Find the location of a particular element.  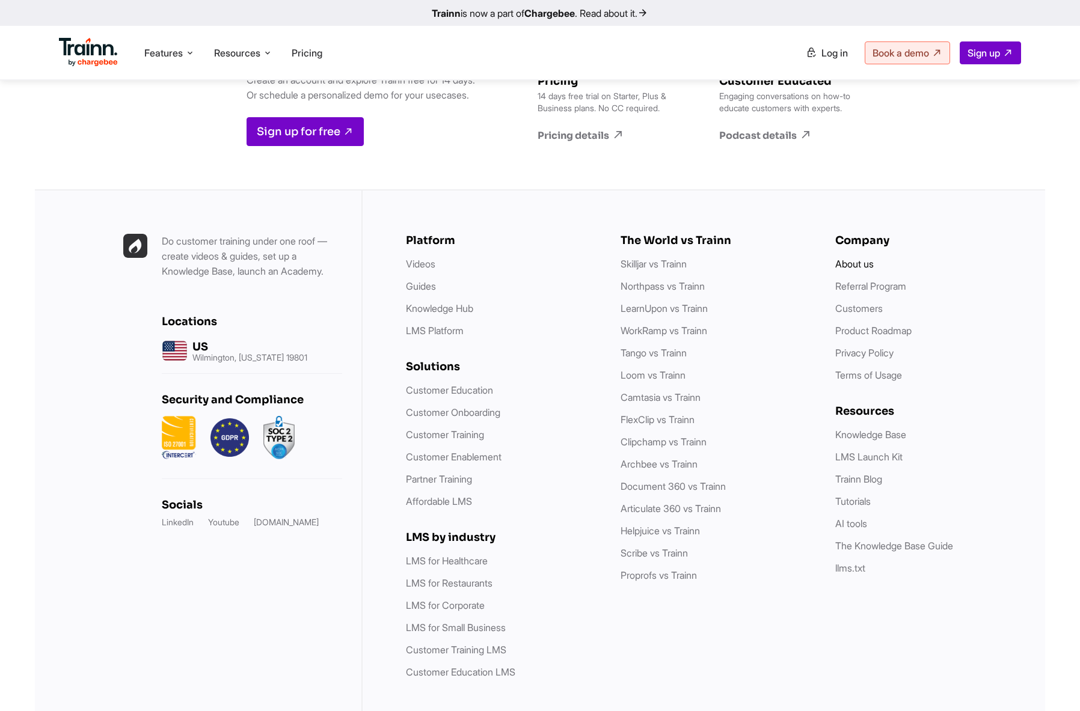

a: Customer Education LMS is located at coordinates (461, 672).